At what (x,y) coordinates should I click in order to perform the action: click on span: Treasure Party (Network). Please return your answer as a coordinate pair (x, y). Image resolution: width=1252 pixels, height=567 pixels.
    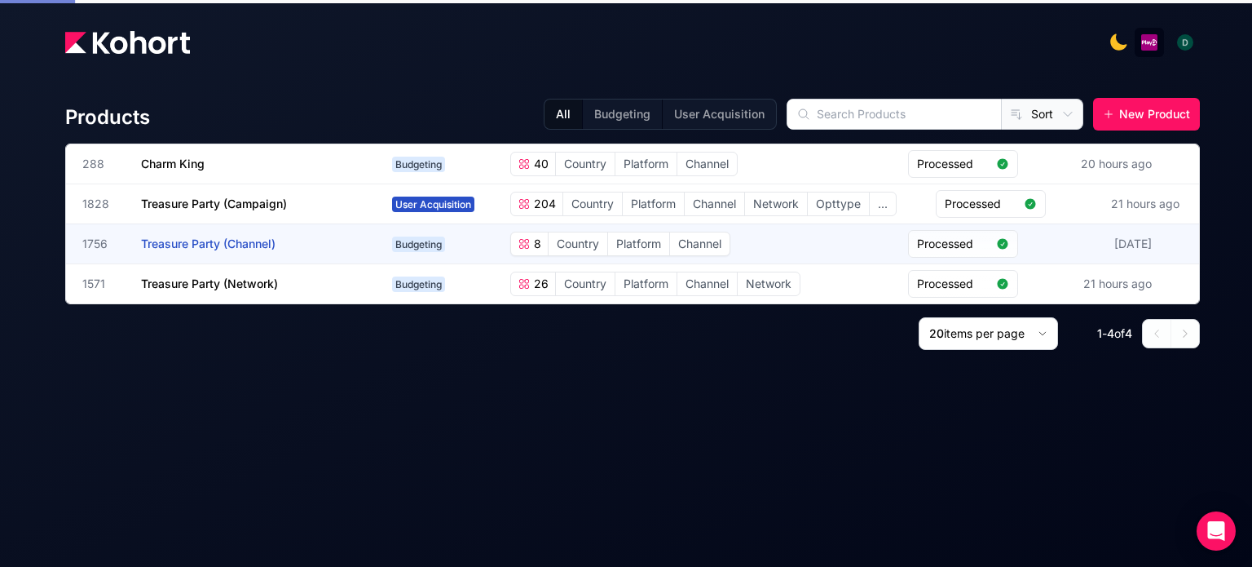
    Looking at the image, I should click on (210, 283).